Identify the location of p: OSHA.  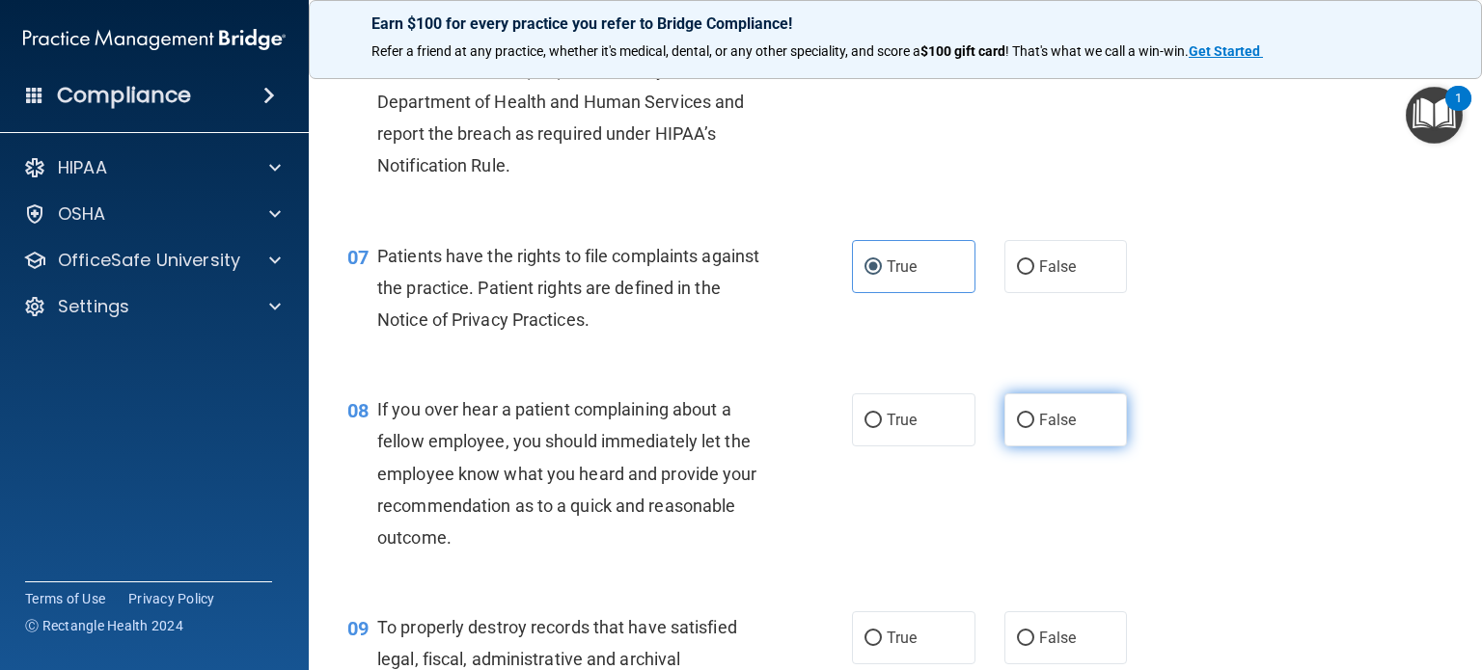
(82, 214).